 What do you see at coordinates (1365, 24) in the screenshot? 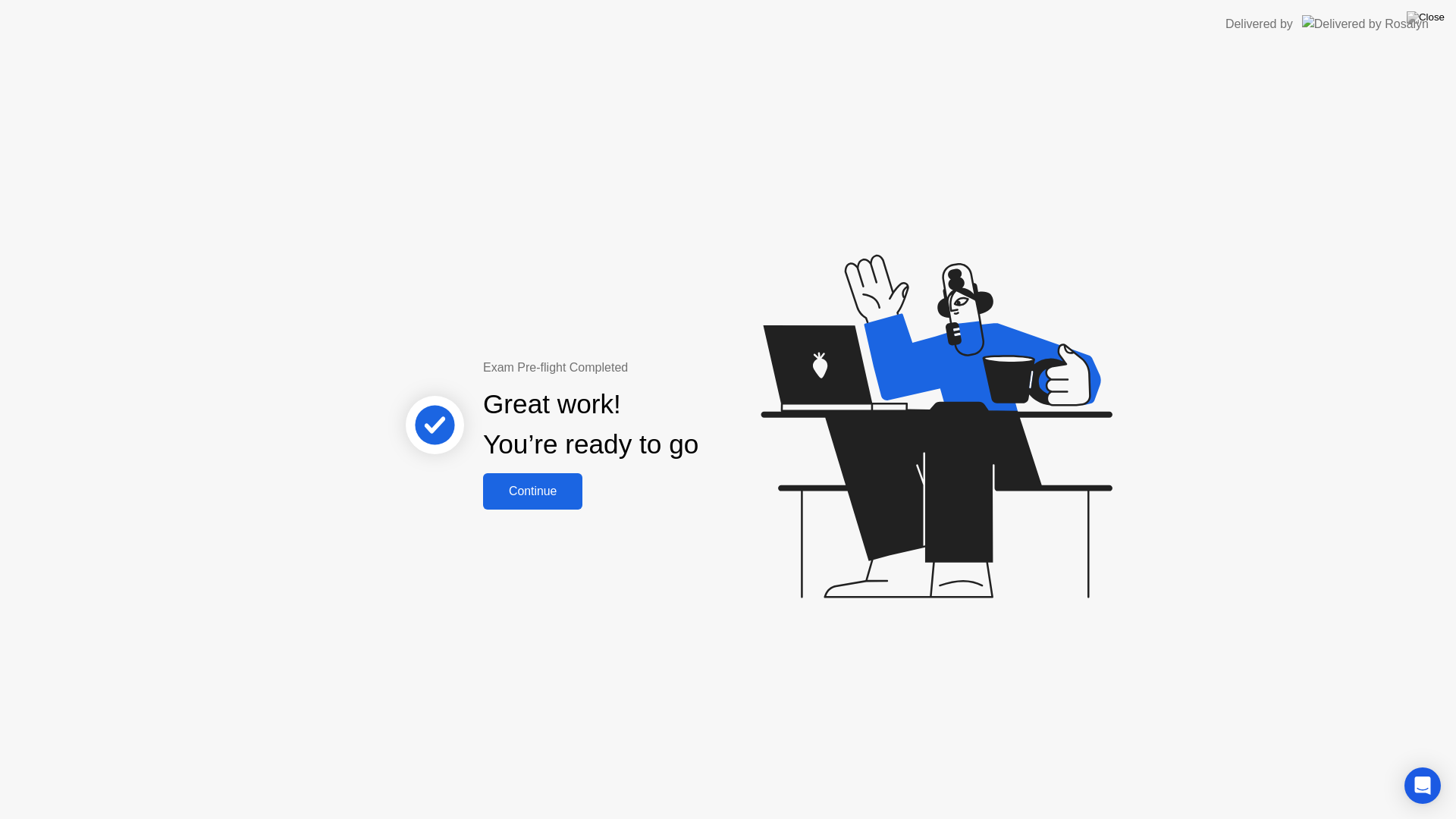
I see `img: Delivered by Rosalyn` at bounding box center [1365, 24].